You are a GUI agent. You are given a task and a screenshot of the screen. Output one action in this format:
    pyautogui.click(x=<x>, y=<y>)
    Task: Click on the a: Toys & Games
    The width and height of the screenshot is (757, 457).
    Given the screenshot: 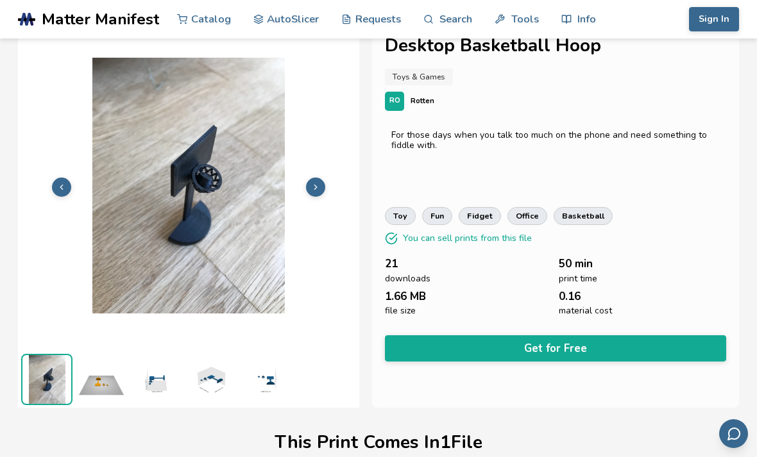 What is the action you would take?
    pyautogui.click(x=419, y=77)
    